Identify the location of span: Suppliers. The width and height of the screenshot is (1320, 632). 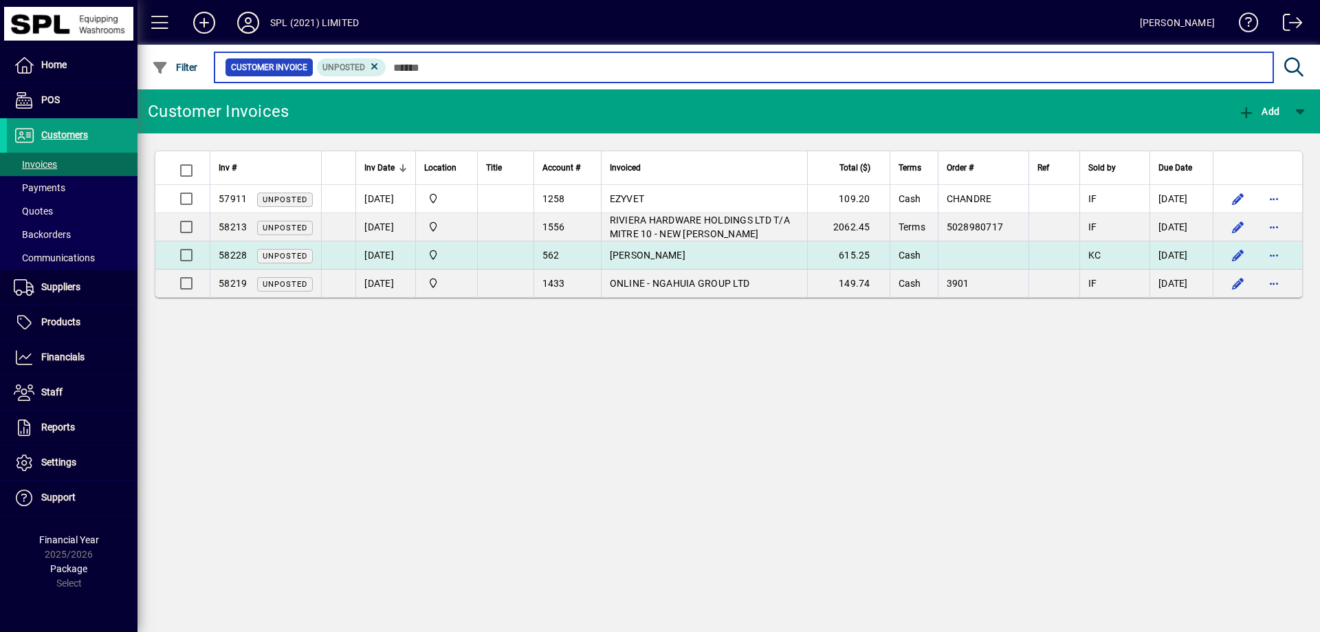
(60, 287).